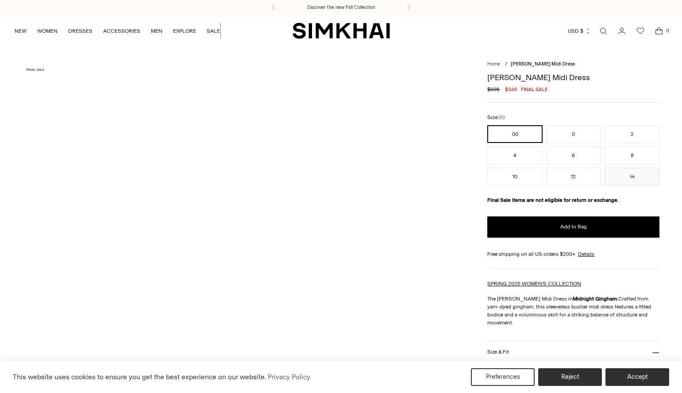 The width and height of the screenshot is (682, 393). Describe the element at coordinates (515, 177) in the screenshot. I see `button: 10` at that location.